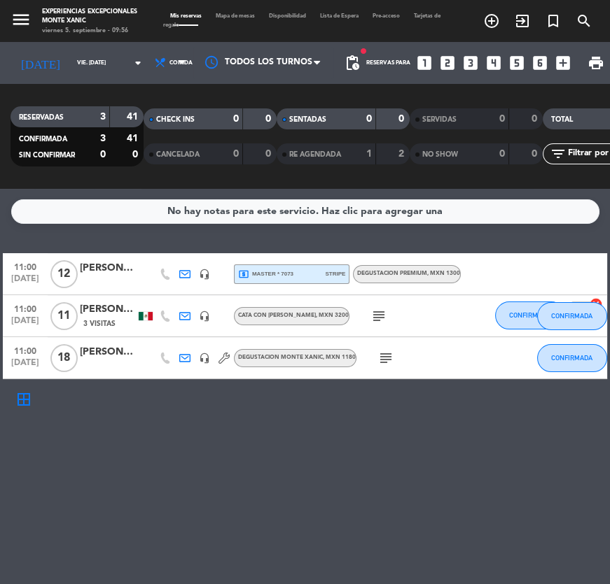 Image resolution: width=610 pixels, height=584 pixels. What do you see at coordinates (540, 63) in the screenshot?
I see `i: looks_6` at bounding box center [540, 63].